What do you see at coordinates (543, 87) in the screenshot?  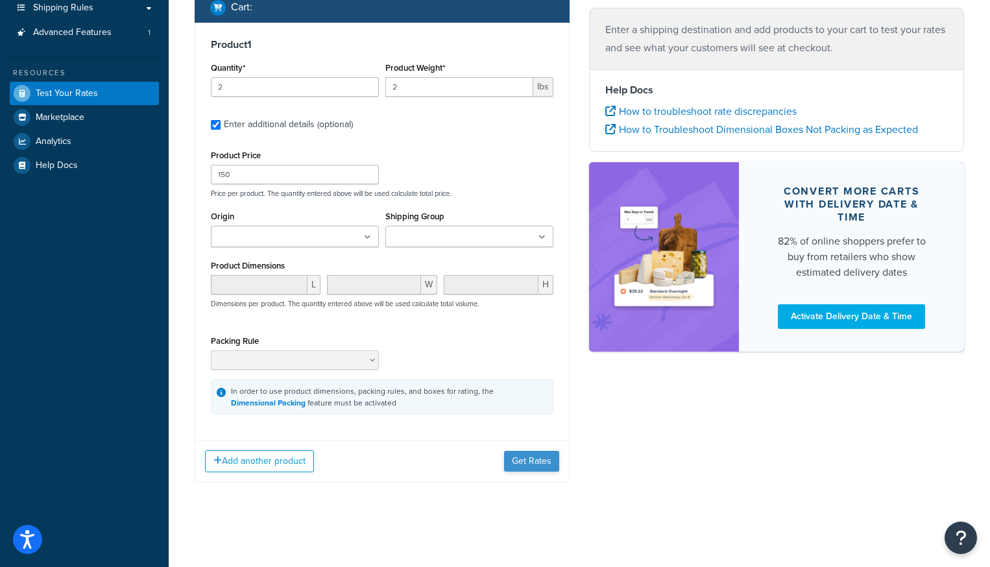 I see `span: lbs` at bounding box center [543, 87].